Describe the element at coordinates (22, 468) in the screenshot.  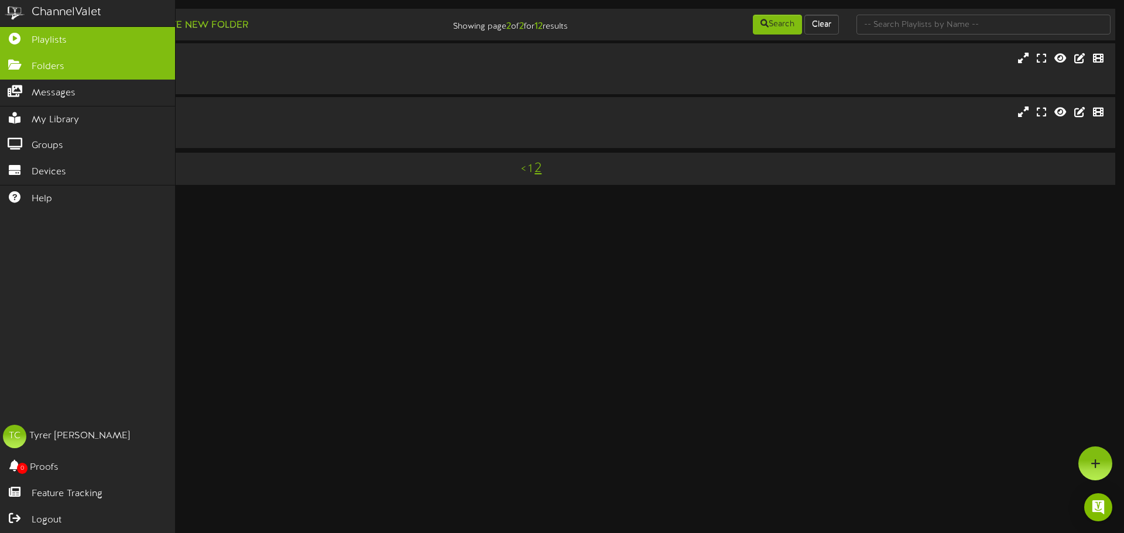
I see `span: 0` at that location.